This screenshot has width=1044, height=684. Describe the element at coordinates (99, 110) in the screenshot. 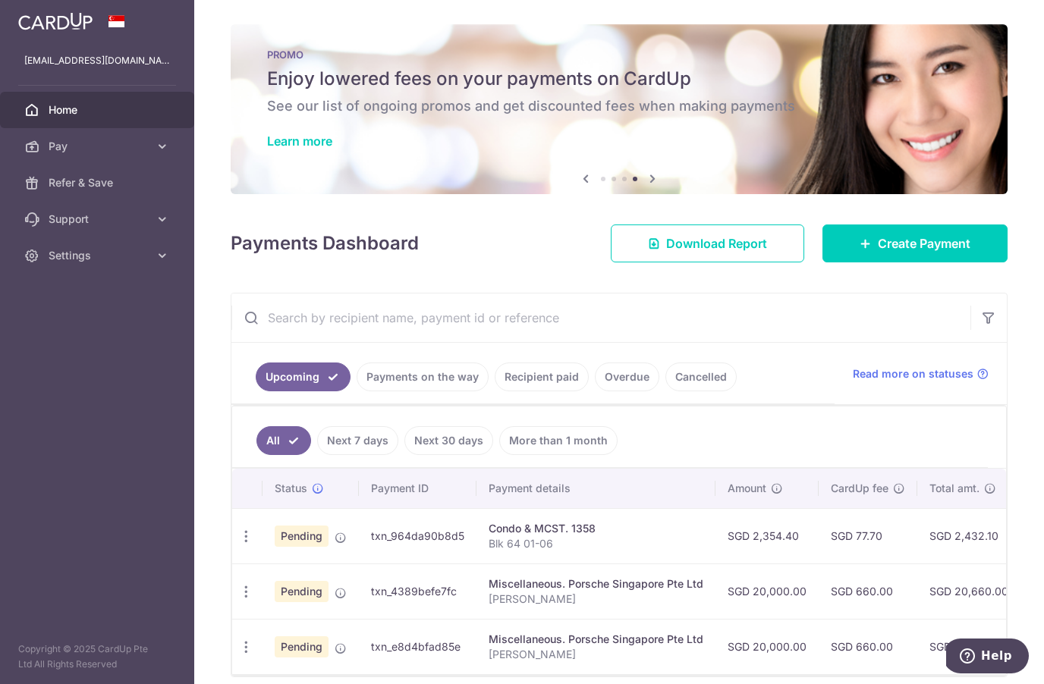

I see `span: Home` at that location.